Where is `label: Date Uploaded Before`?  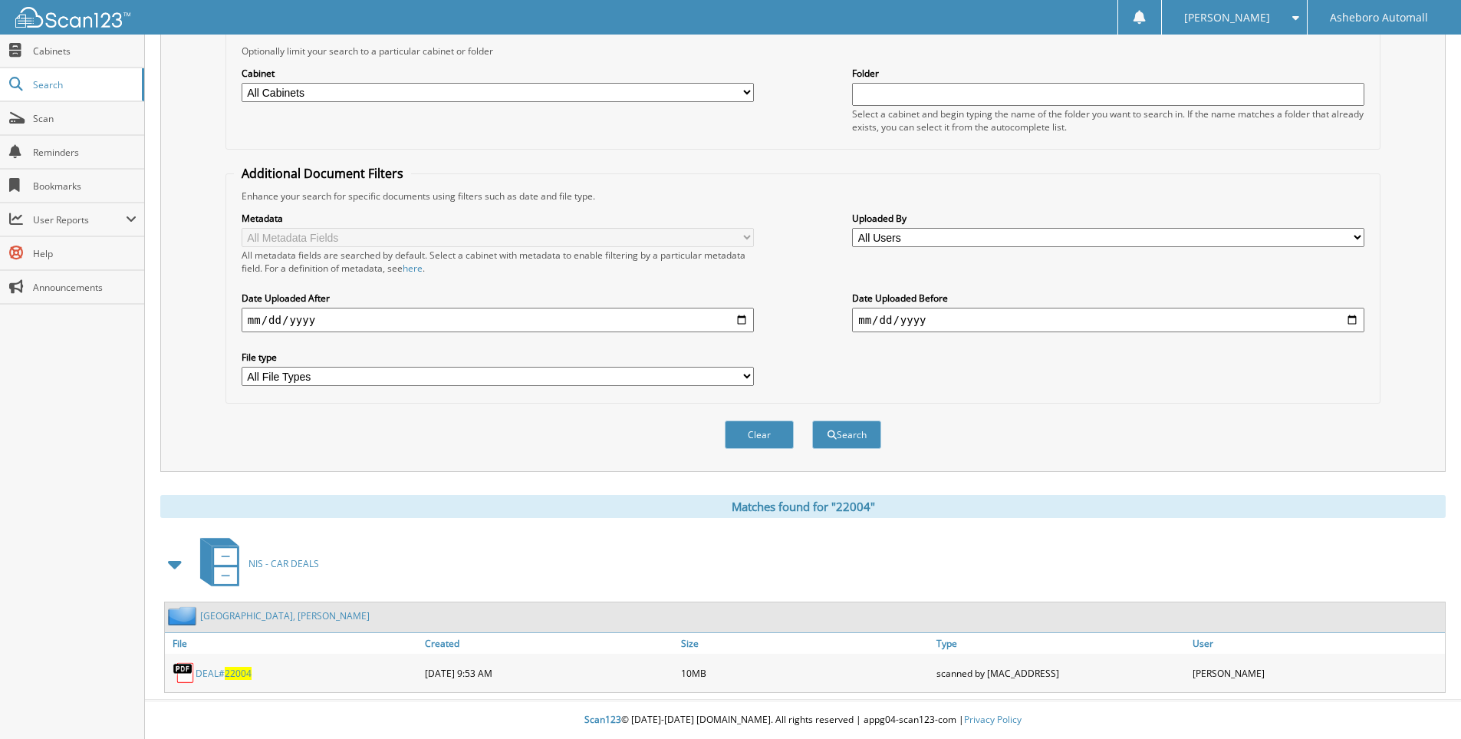
label: Date Uploaded Before is located at coordinates (1109, 298).